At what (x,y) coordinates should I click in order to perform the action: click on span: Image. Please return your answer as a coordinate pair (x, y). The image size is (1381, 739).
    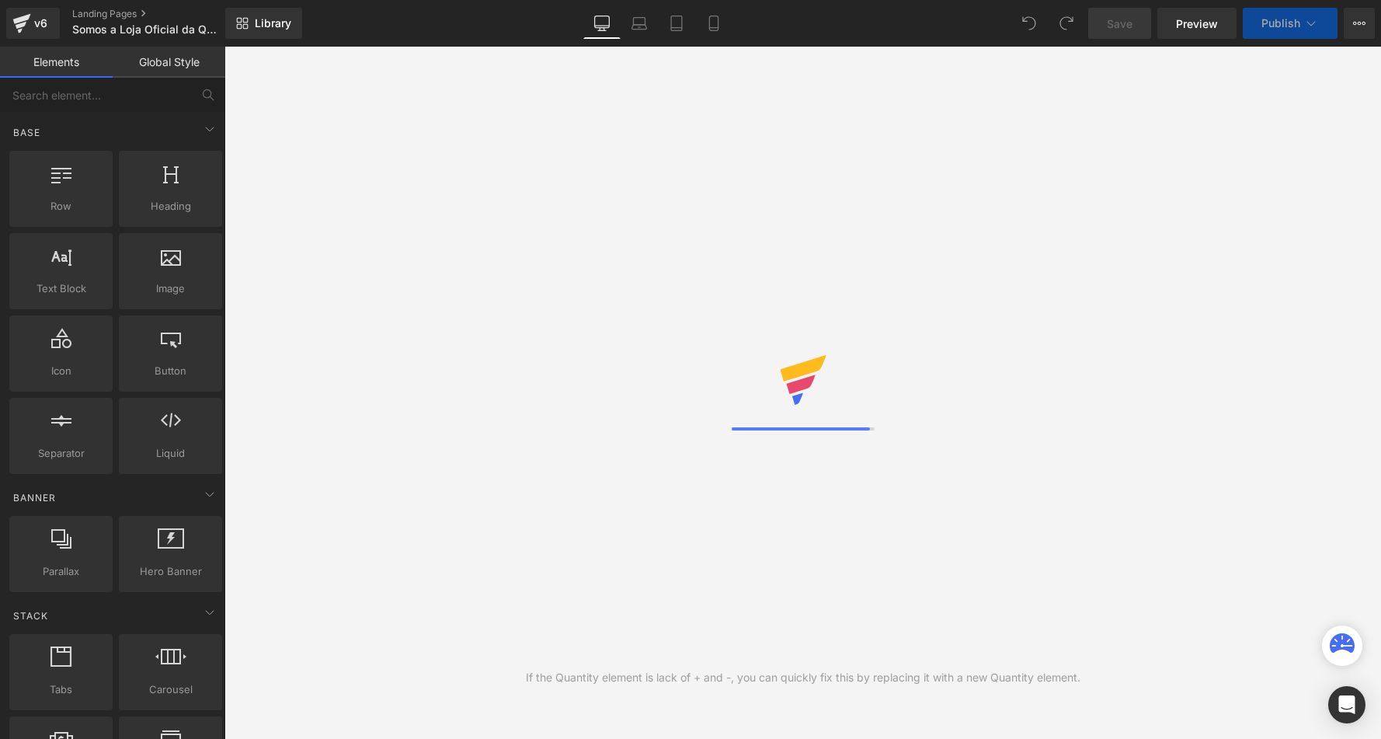
    Looking at the image, I should click on (170, 288).